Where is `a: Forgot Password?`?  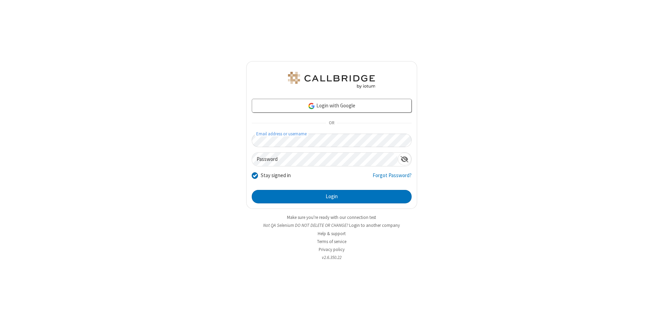
a: Forgot Password? is located at coordinates (392, 178).